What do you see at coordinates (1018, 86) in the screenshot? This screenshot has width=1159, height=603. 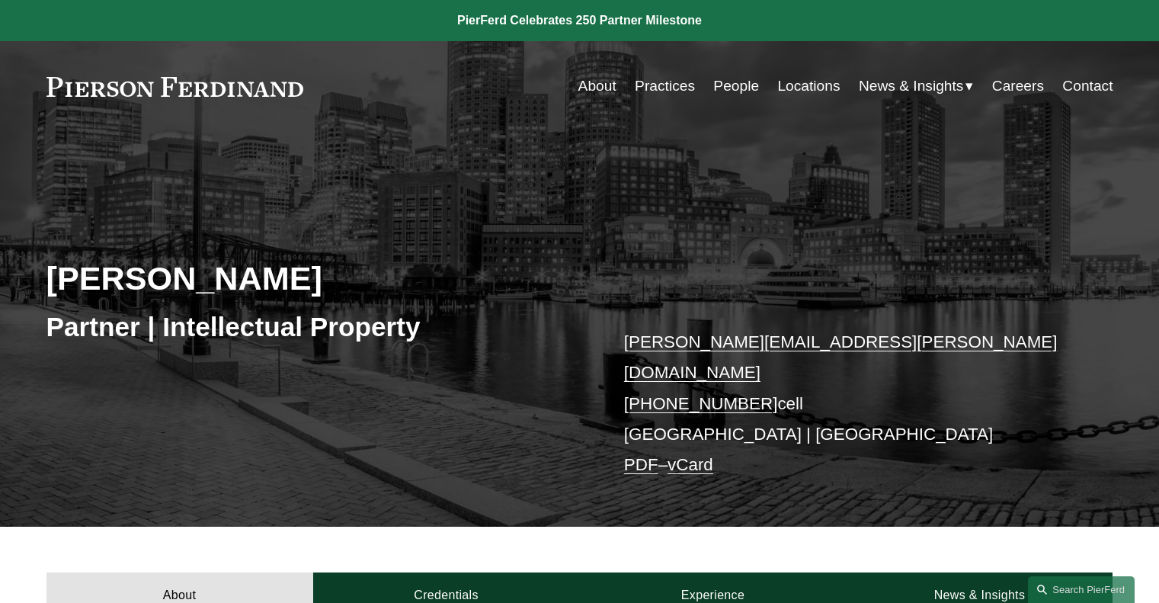 I see `a: Careers` at bounding box center [1018, 86].